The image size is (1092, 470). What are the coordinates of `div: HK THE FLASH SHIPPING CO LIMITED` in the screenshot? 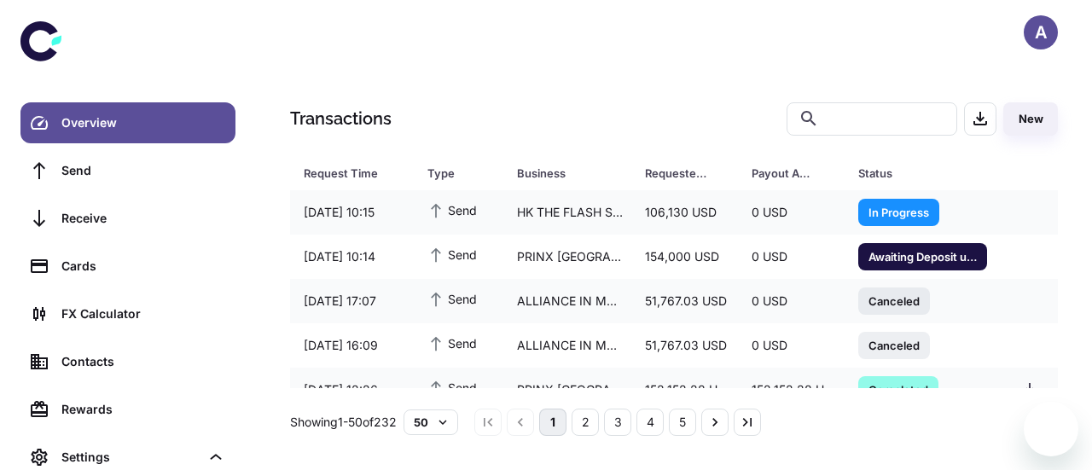 It's located at (567, 212).